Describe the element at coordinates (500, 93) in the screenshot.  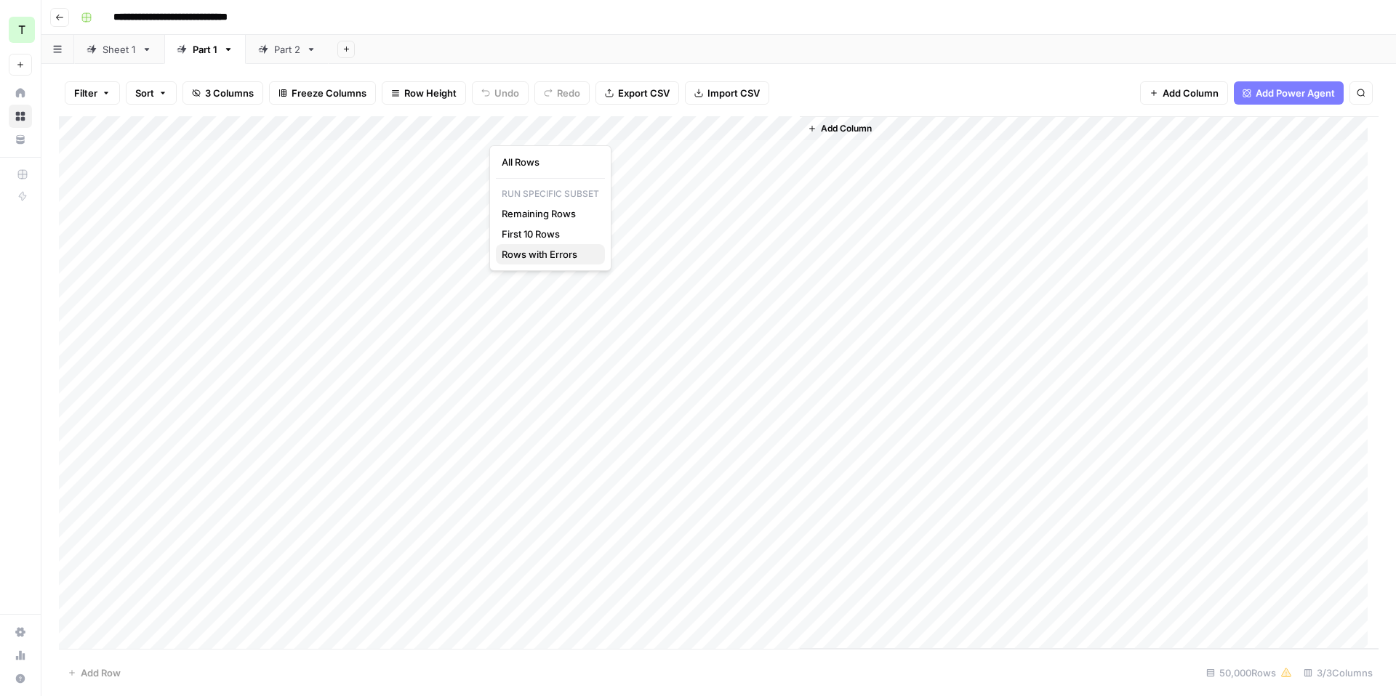
I see `button: Undo` at that location.